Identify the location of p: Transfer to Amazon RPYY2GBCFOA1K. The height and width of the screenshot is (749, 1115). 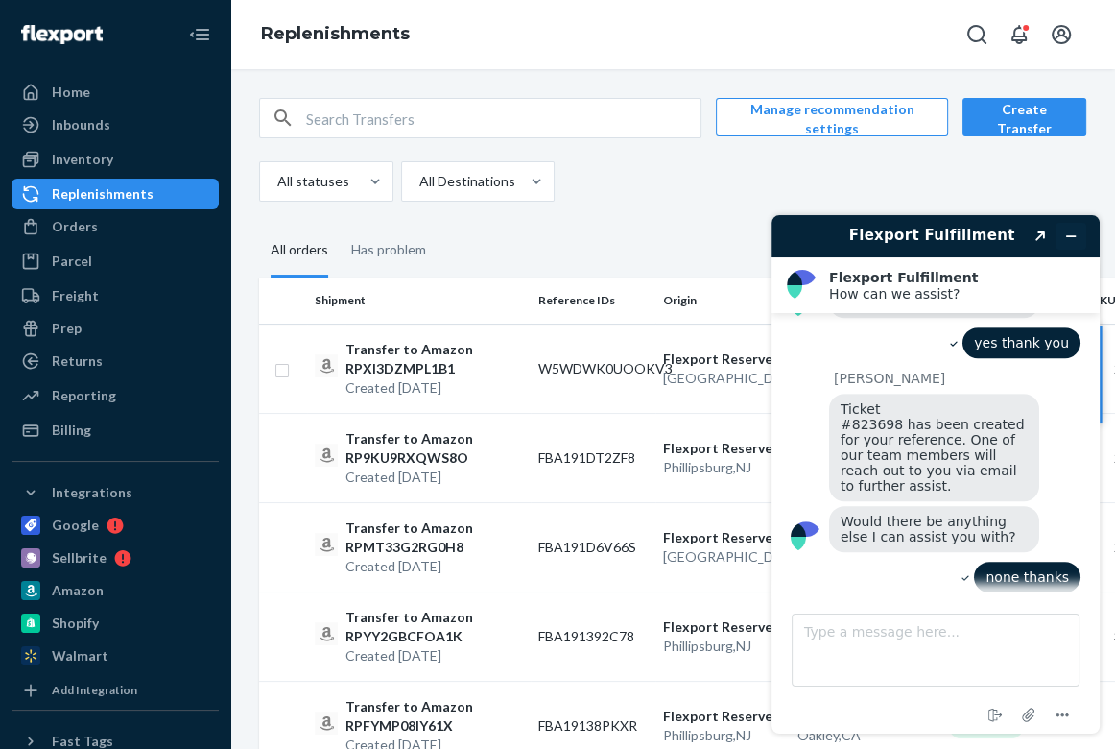
(434, 627).